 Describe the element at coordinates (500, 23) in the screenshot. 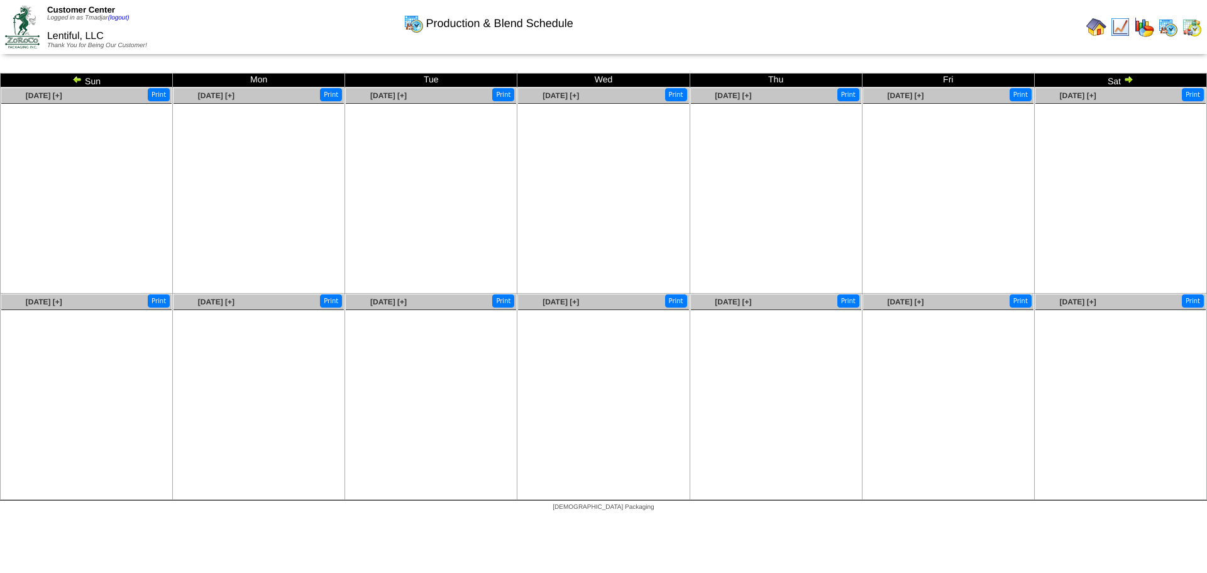

I see `span: Production & Blend Schedule` at that location.